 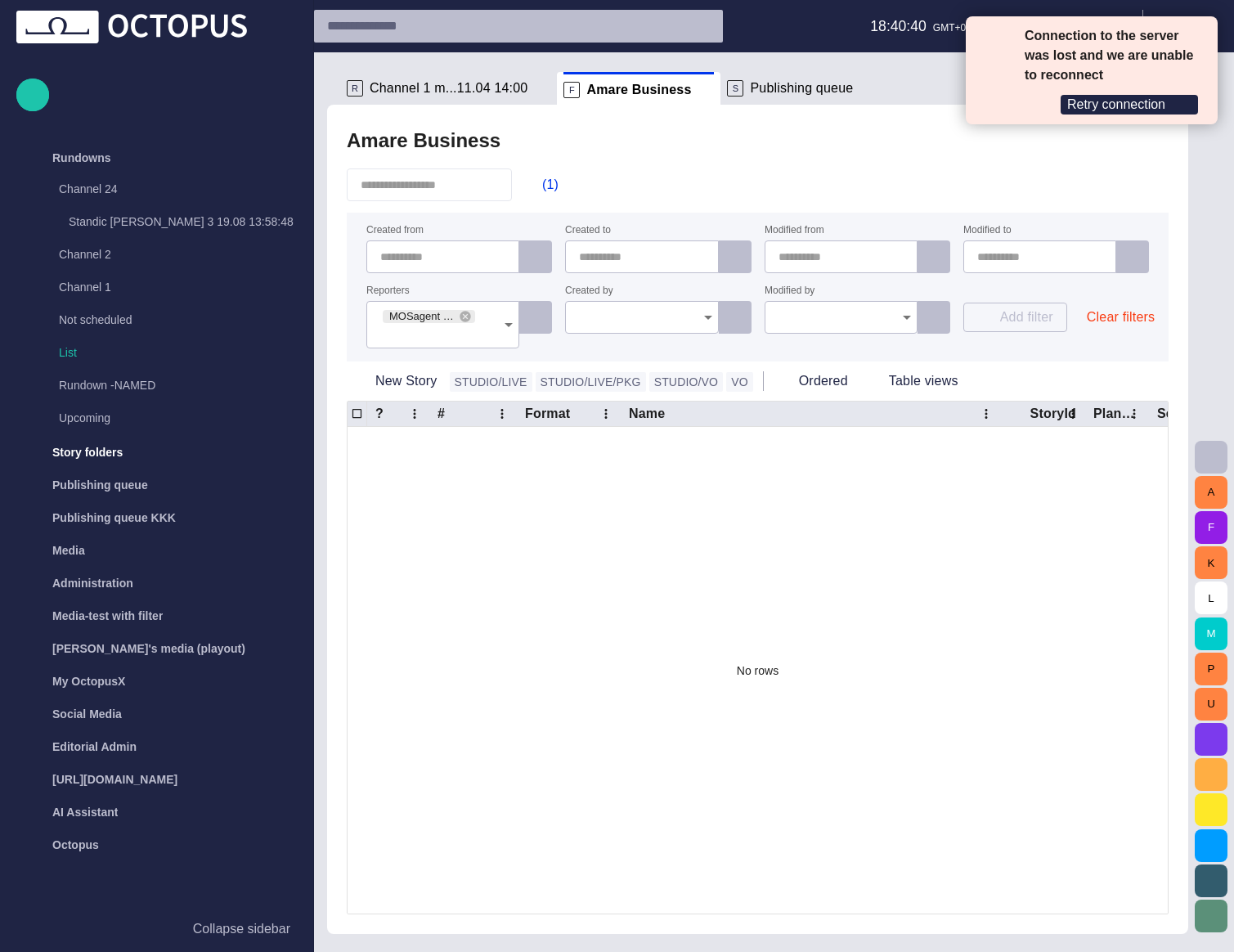 What do you see at coordinates (241, 929) in the screenshot?
I see `p: Collapse sidebar` at bounding box center [241, 929].